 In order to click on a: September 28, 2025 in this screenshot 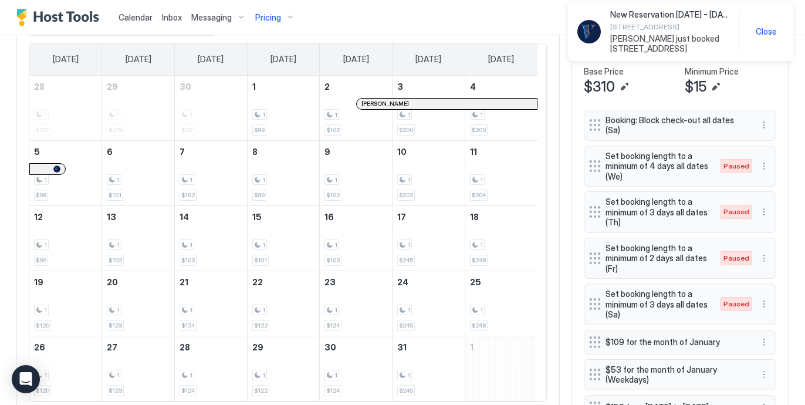, I will do `click(65, 86)`.